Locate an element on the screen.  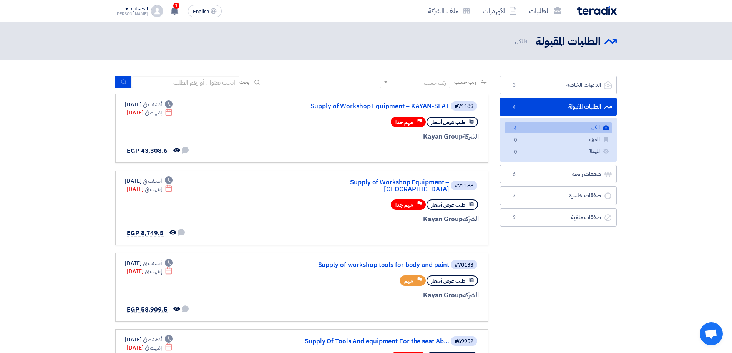
span: 1 is located at coordinates (176, 6).